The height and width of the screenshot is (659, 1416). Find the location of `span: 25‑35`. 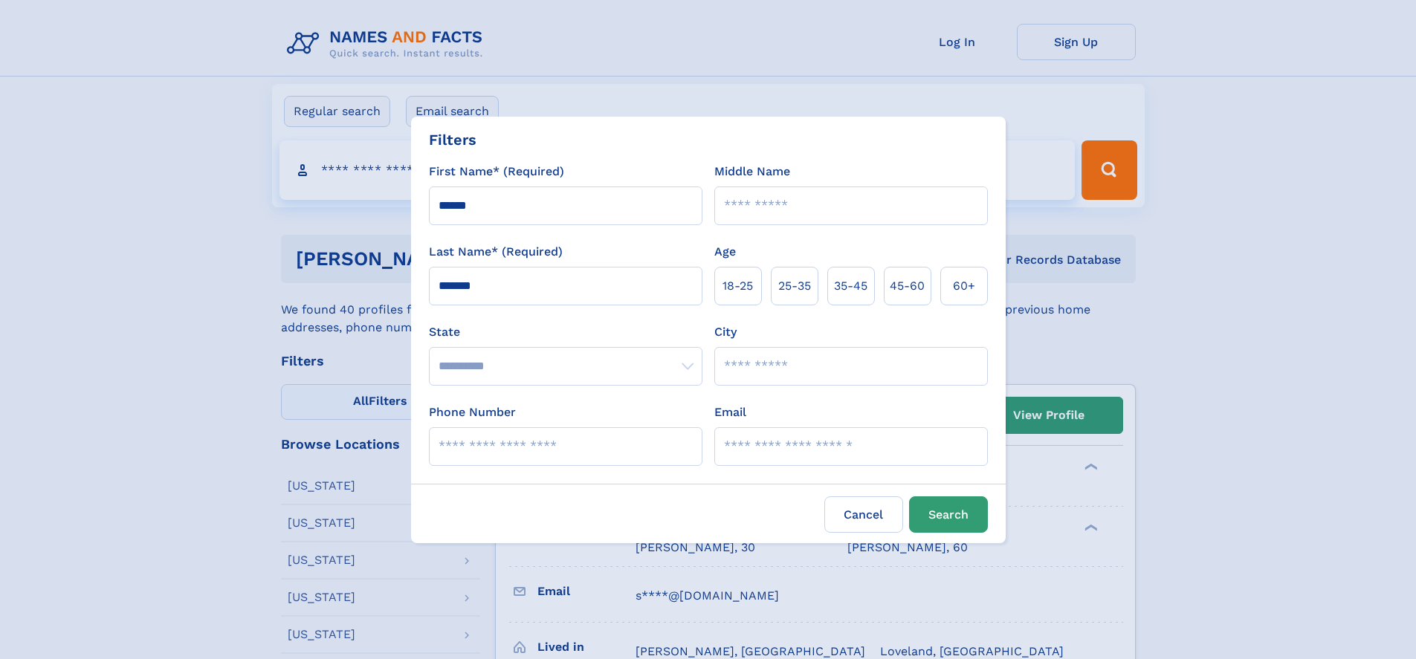

span: 25‑35 is located at coordinates (795, 286).